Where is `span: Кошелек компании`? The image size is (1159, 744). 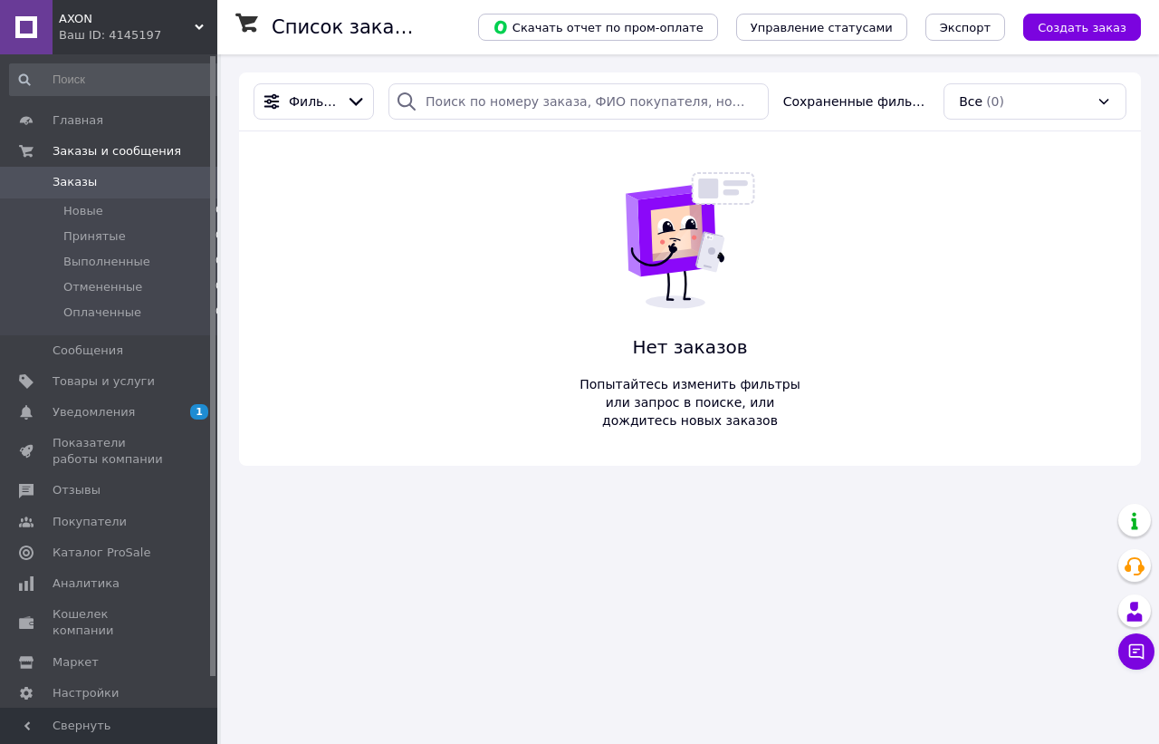 span: Кошелек компании is located at coordinates (110, 622).